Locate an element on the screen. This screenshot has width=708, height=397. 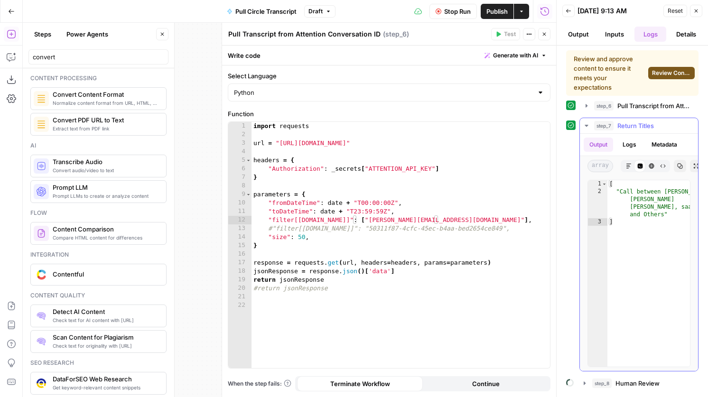
button: Generate with AI is located at coordinates (516, 56).